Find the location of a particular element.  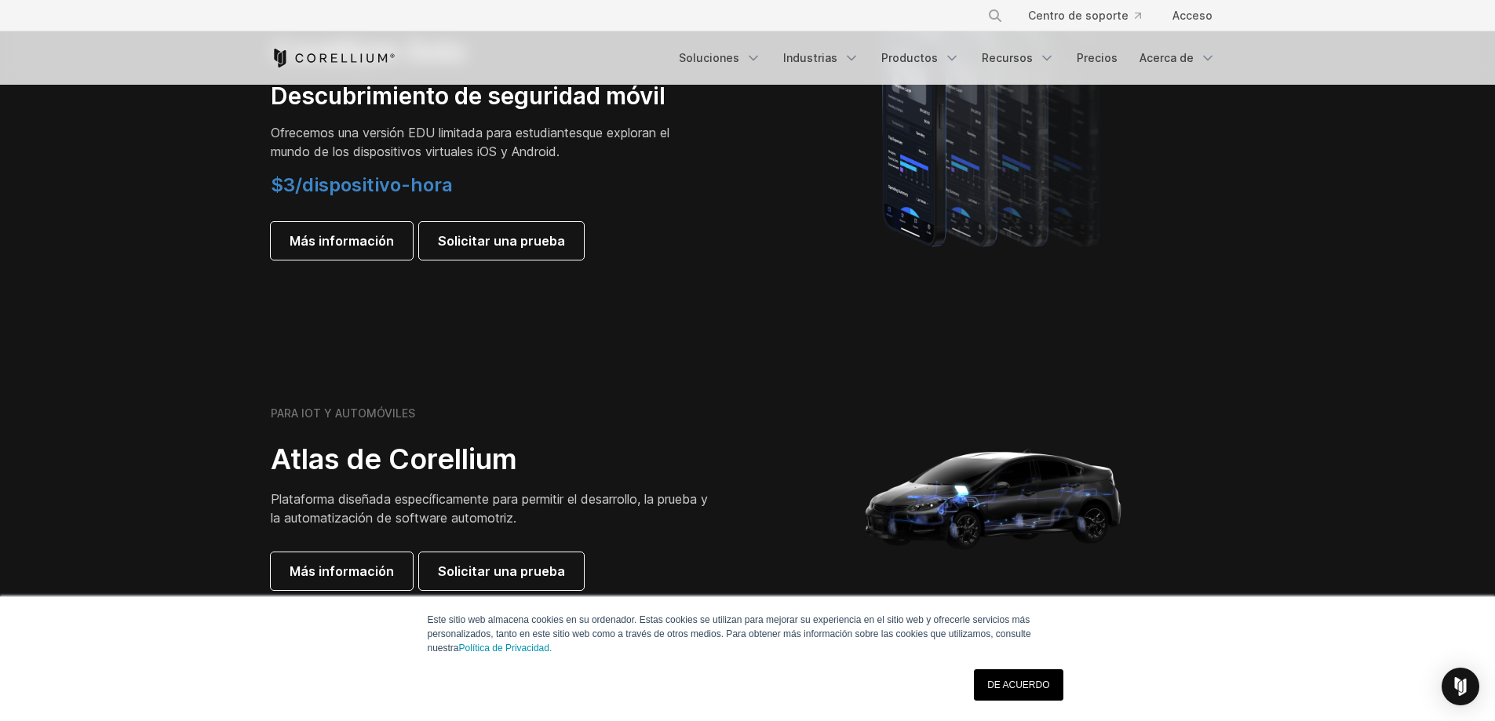

font: $3/dispositivo-hora is located at coordinates (362, 184).